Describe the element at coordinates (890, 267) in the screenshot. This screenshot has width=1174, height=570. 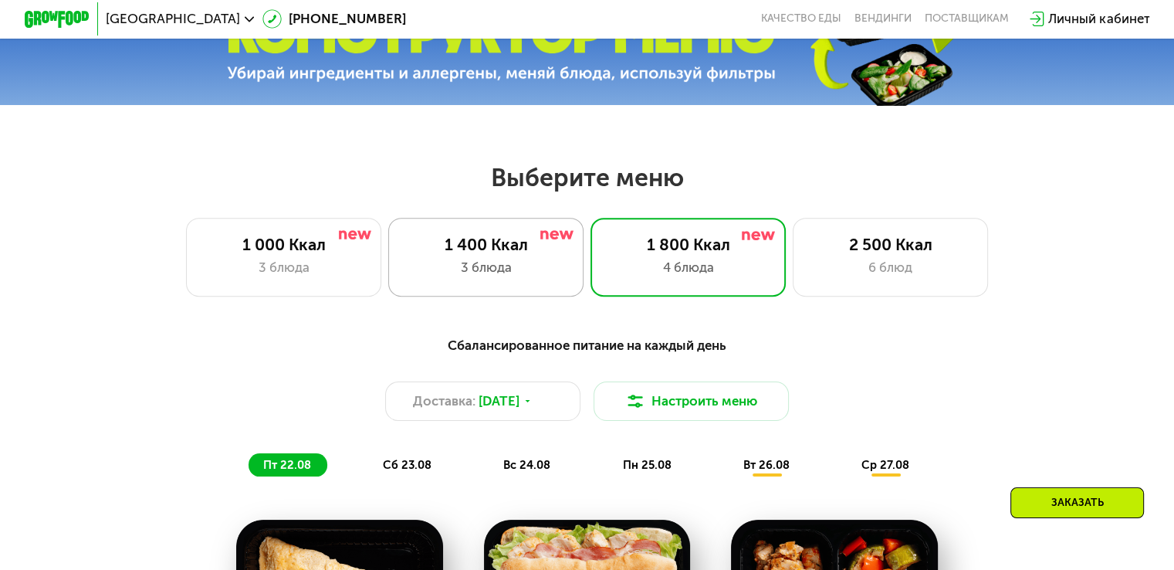
I see `div: 6 блюд` at that location.